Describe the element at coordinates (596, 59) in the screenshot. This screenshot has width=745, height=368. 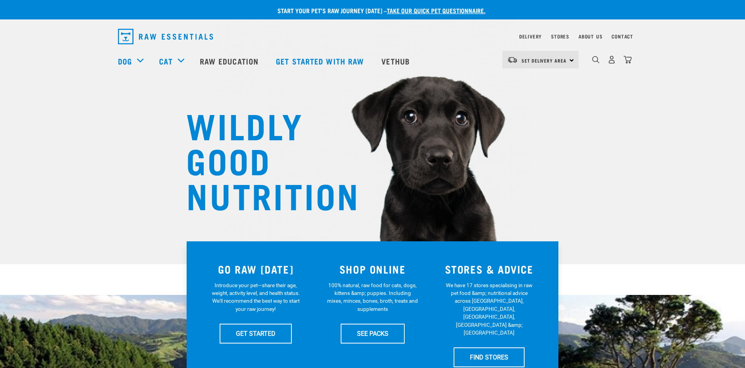
I see `img: home-icon-1@2x.png` at that location.